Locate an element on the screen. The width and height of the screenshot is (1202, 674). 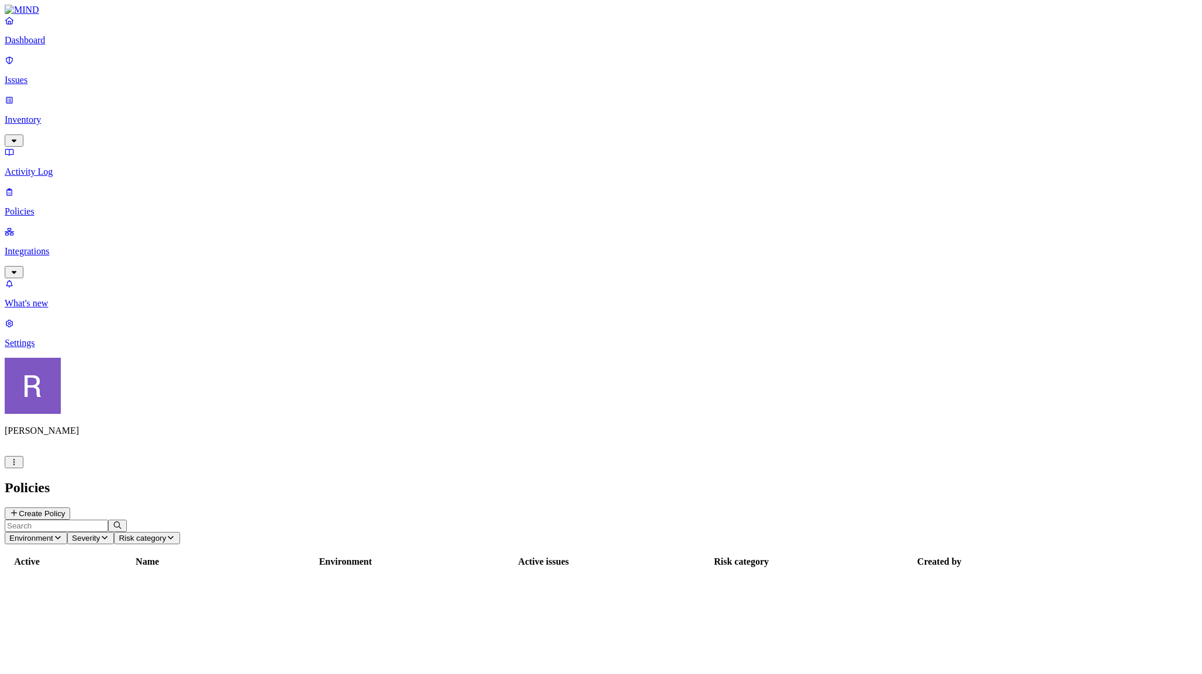
a: Policies is located at coordinates (601, 202).